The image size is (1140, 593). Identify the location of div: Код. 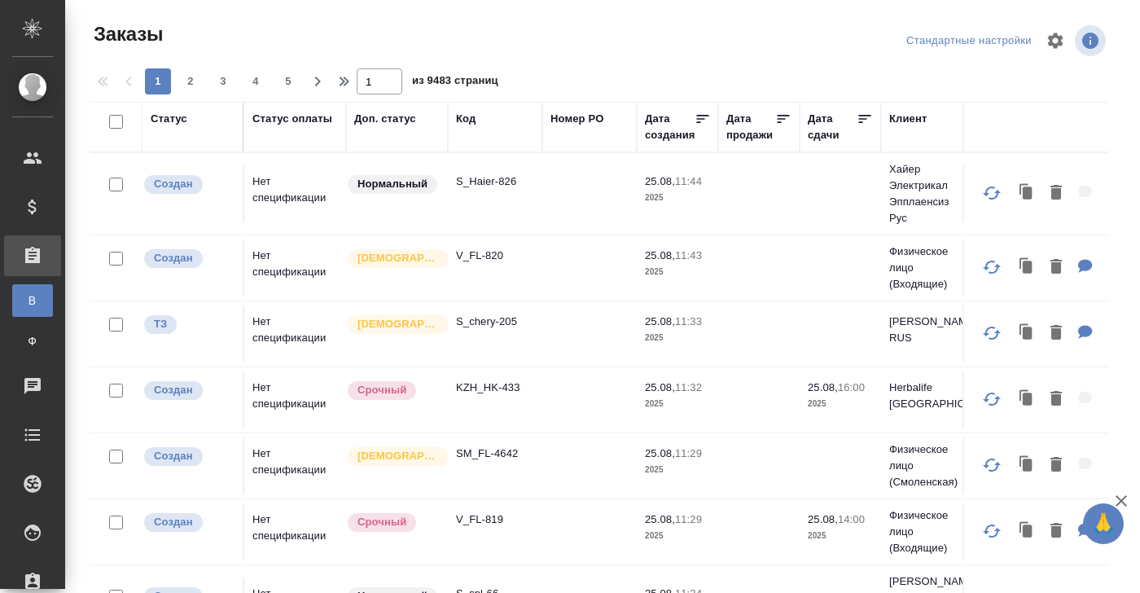
(466, 119).